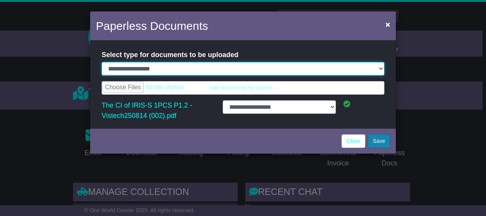 Image resolution: width=486 pixels, height=216 pixels. I want to click on a: The CI of IRIS-S 1PCS P1.2 -Vistech250814 (002).pdf, so click(147, 110).